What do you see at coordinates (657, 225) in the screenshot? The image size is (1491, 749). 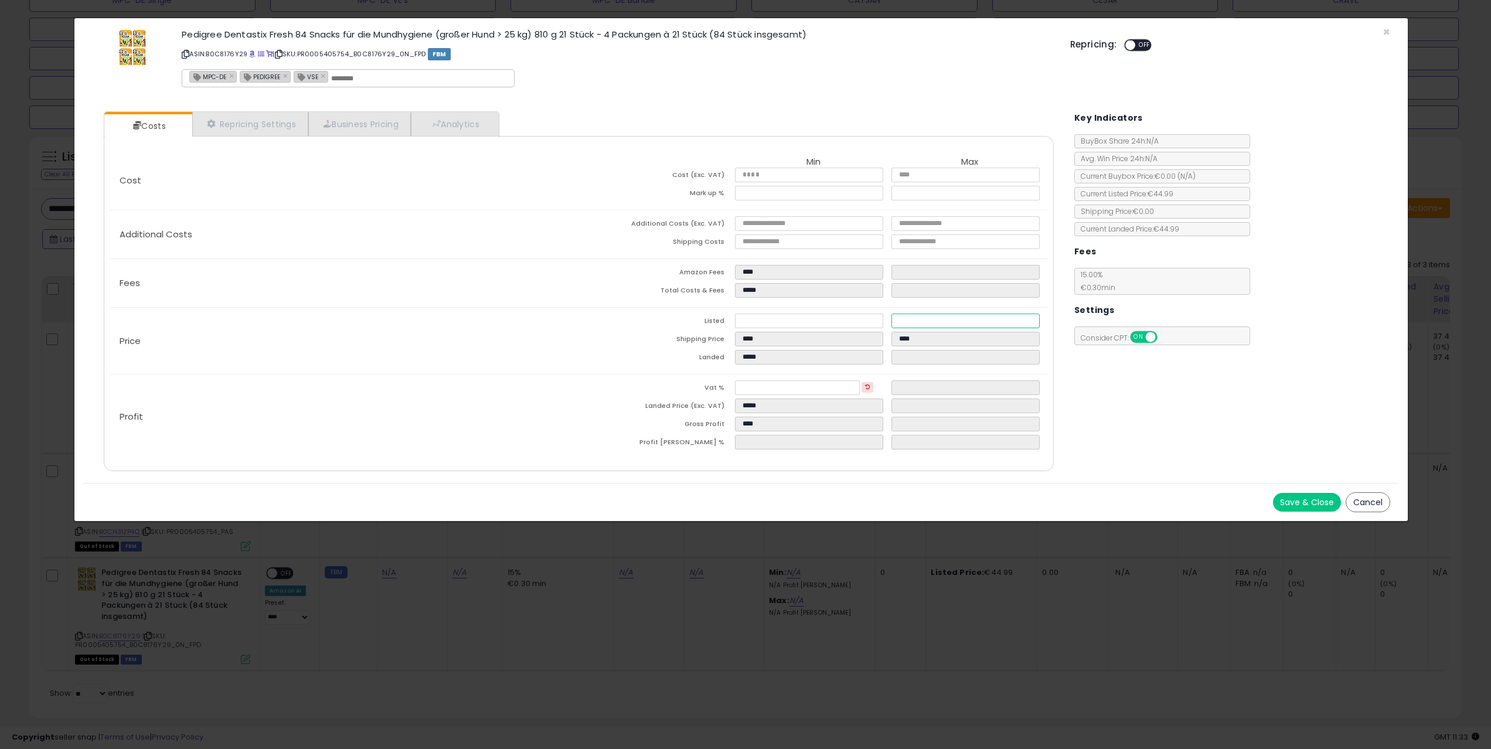 I see `td: Additional Costs (Exc. VAT)` at bounding box center [657, 225].